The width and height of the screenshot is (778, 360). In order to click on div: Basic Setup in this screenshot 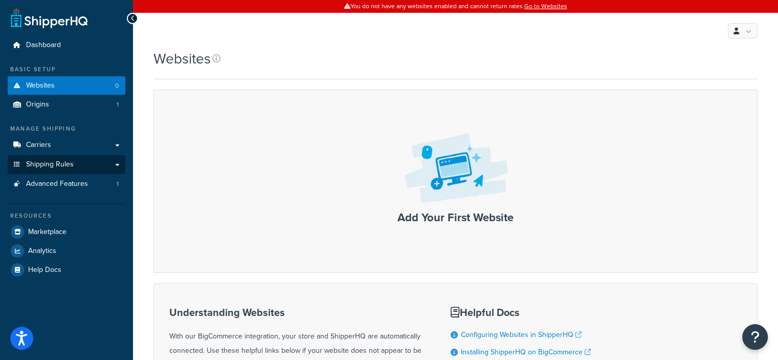, I will do `click(66, 69)`.